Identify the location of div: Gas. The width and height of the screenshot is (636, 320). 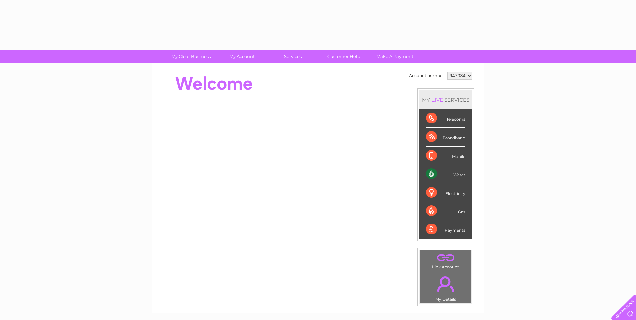
(446, 211).